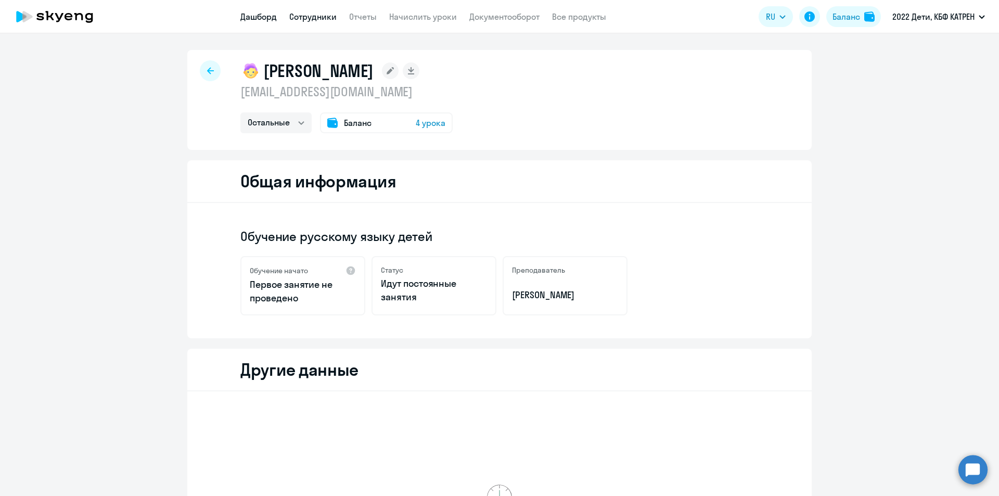 Image resolution: width=999 pixels, height=496 pixels. Describe the element at coordinates (363, 17) in the screenshot. I see `a: Отчеты` at that location.